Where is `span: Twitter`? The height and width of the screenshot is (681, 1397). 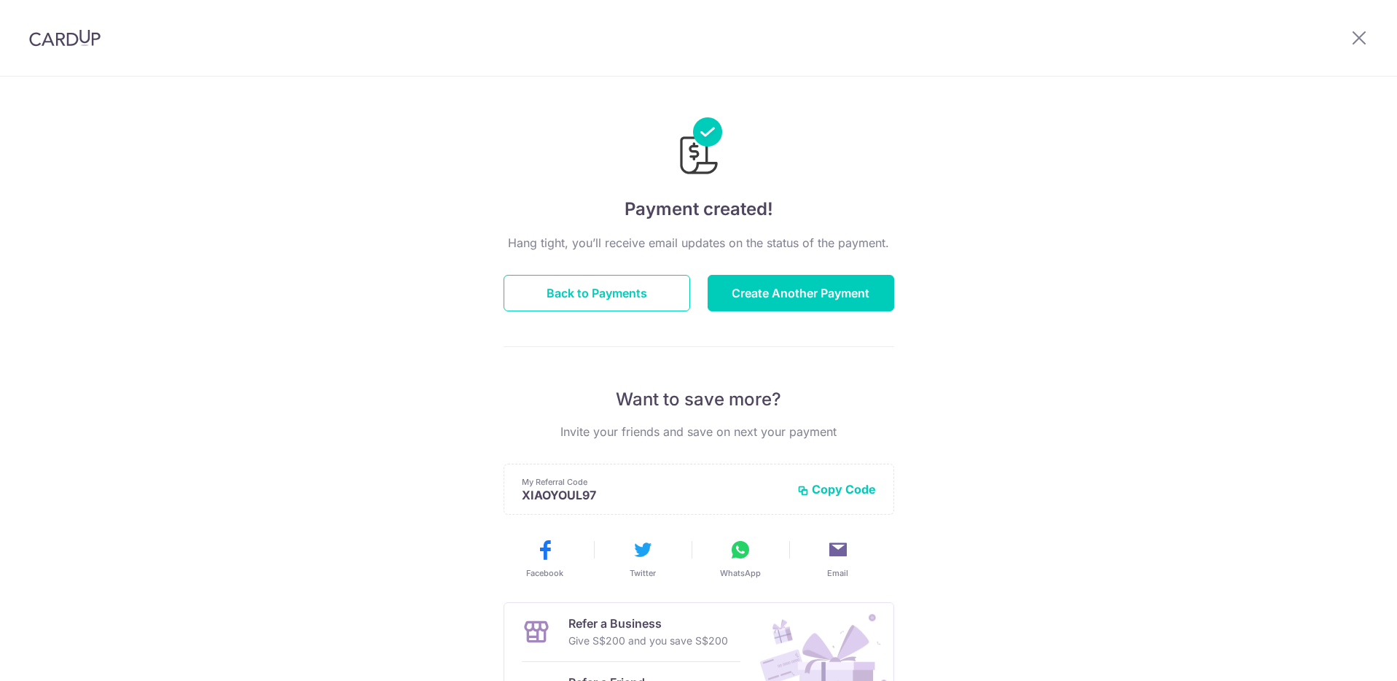
span: Twitter is located at coordinates (643, 573).